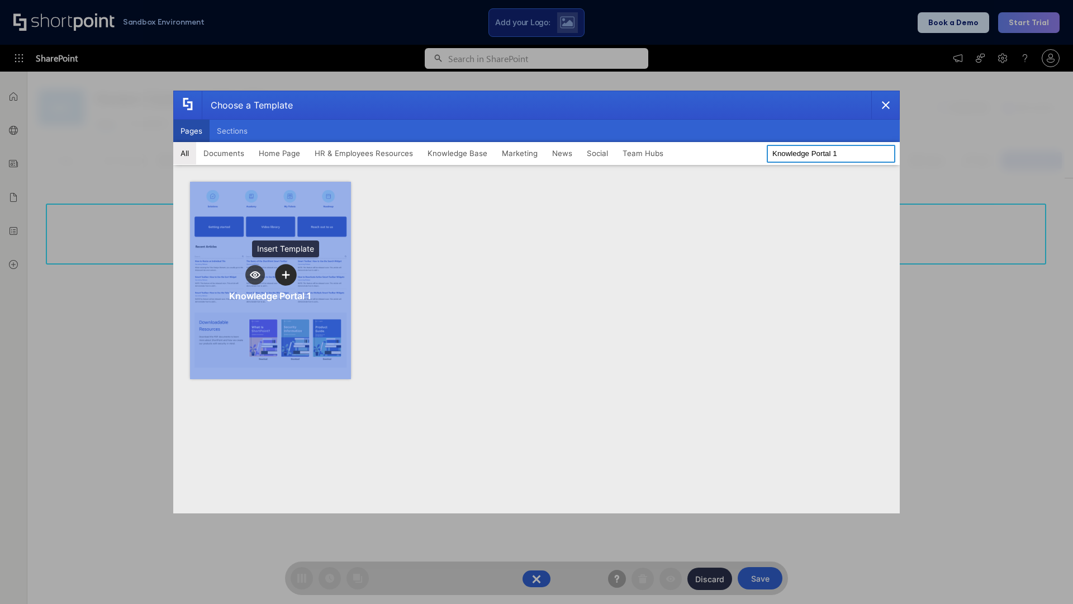  I want to click on button: Team Hubs, so click(643, 153).